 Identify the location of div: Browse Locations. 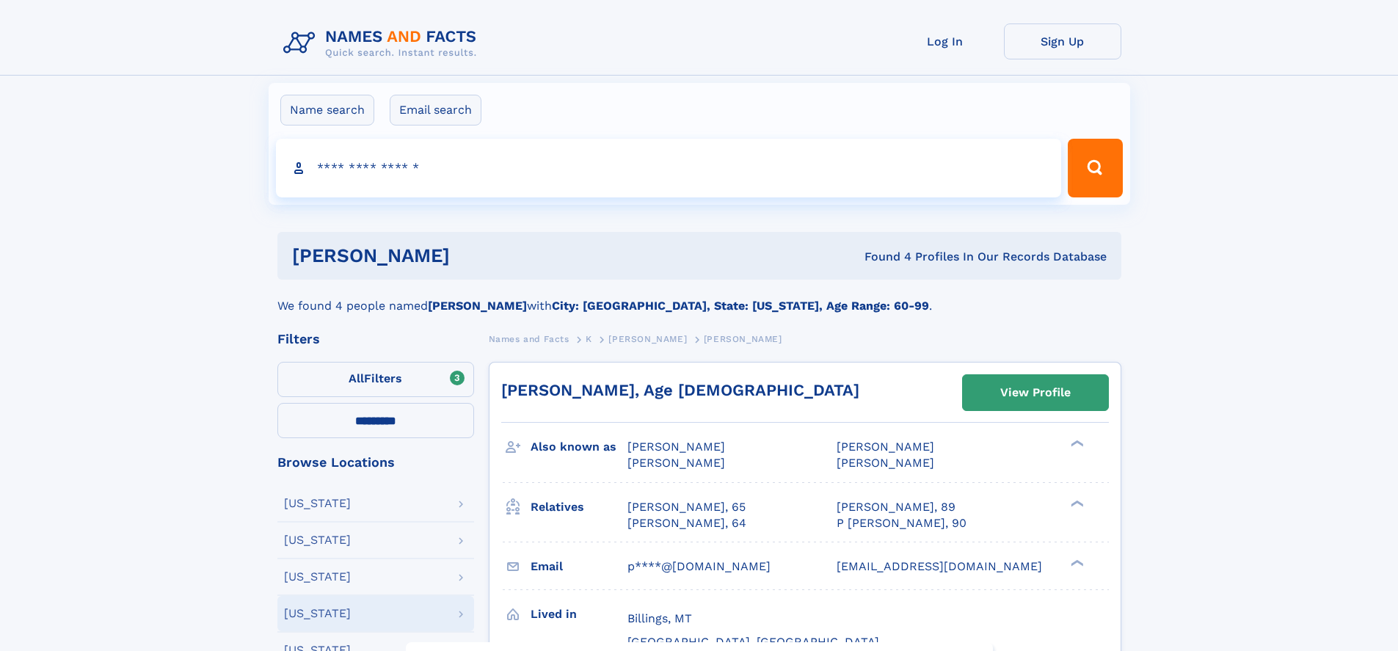
(376, 462).